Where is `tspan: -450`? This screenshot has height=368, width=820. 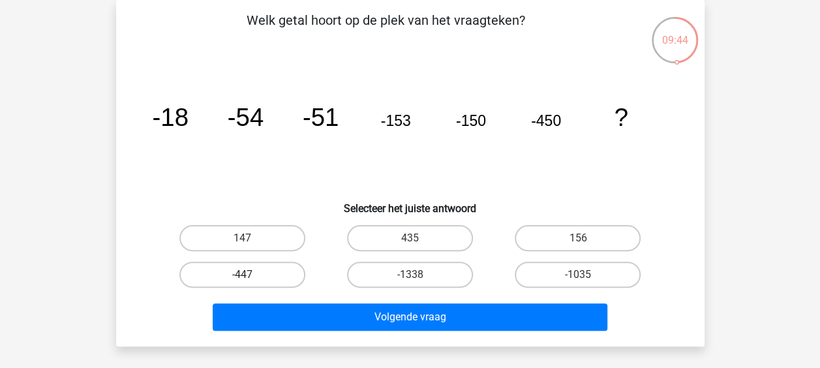
tspan: -450 is located at coordinates (545, 121).